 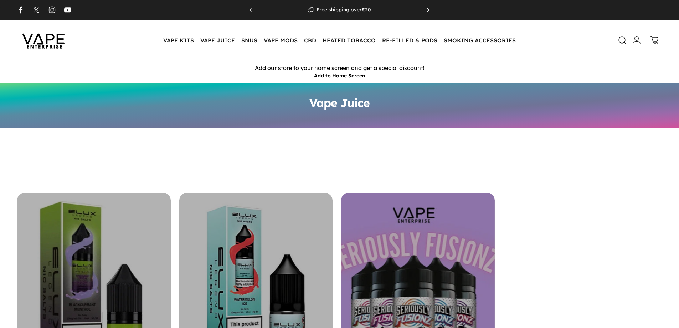 What do you see at coordinates (217, 40) in the screenshot?
I see `summary: VAPE JUICE` at bounding box center [217, 40].